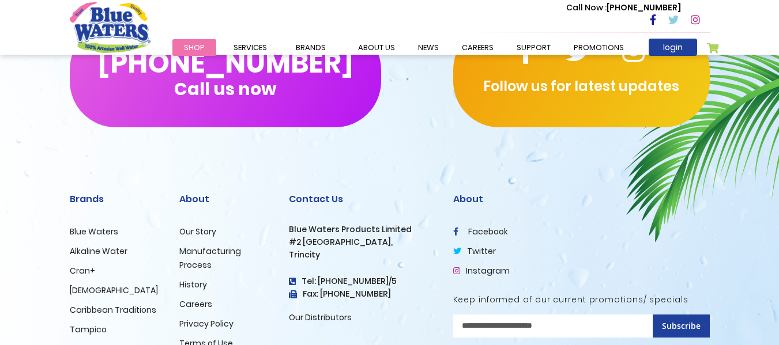  I want to click on a: Cran+, so click(82, 271).